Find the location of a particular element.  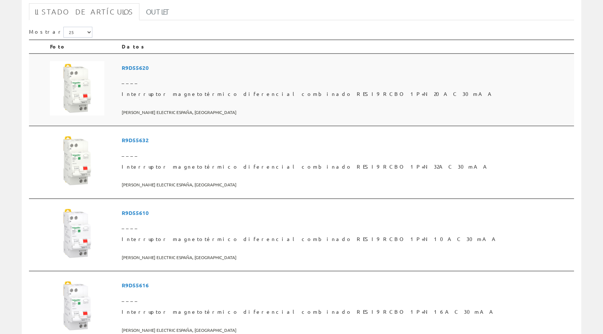

img: Foto artículo Interruptor magnetotérmico diferencial combinado RESI9 RCBO 1P+N 10A C 30mA A (150x... is located at coordinates (77, 234).